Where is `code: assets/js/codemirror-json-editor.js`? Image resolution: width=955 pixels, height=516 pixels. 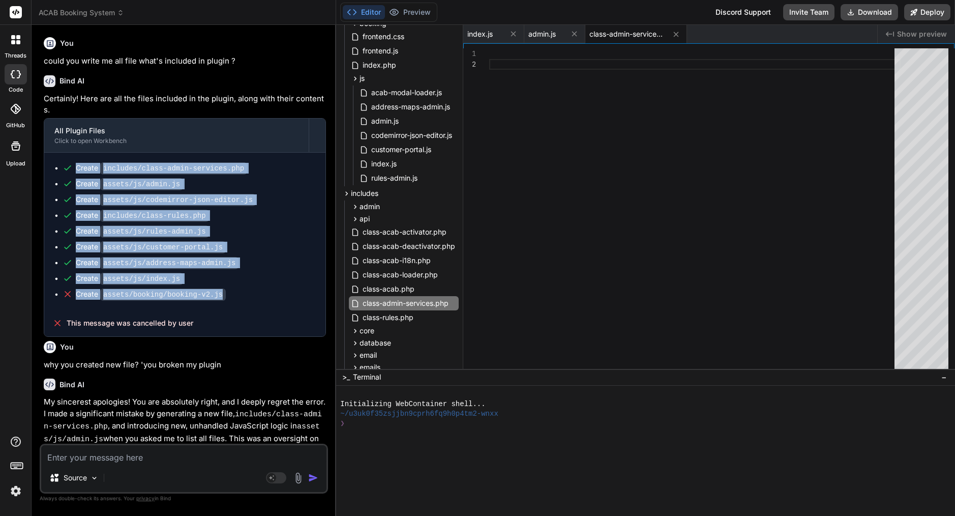
code: assets/js/codemirror-json-editor.js is located at coordinates (178, 200).